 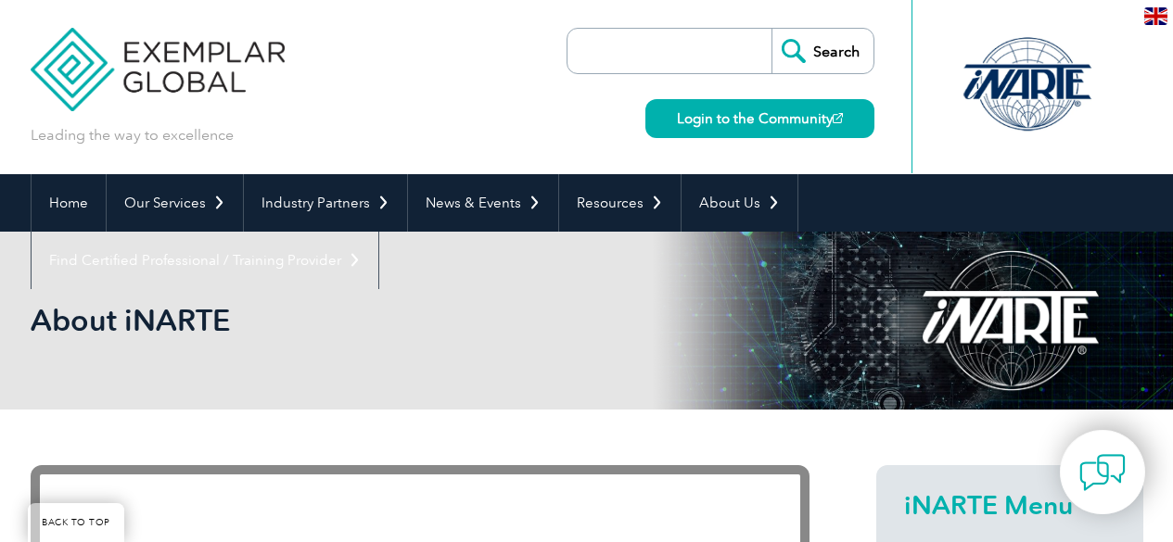 What do you see at coordinates (69, 203) in the screenshot?
I see `a: Home` at bounding box center [69, 203].